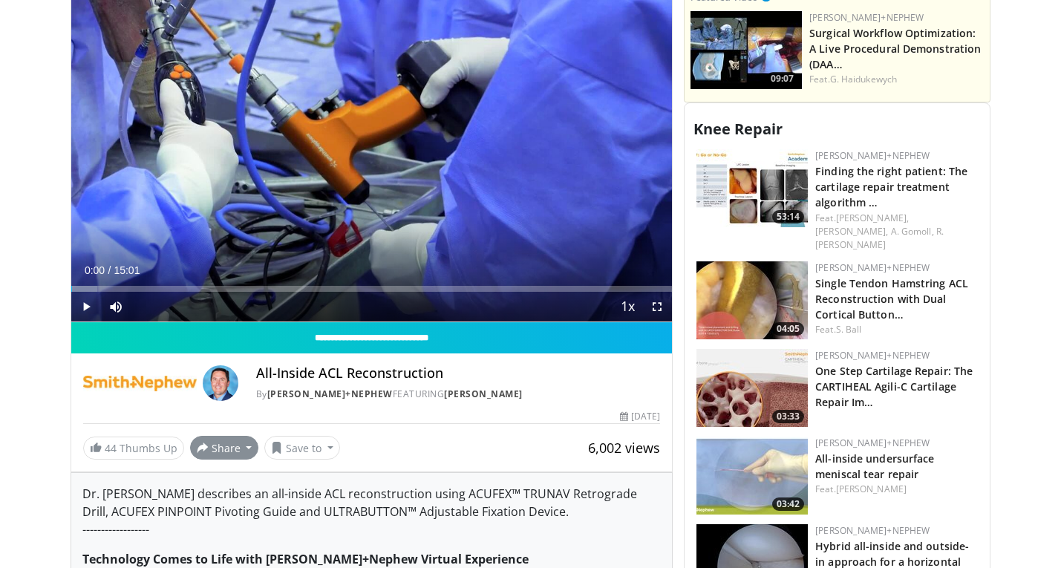 Image resolution: width=1061 pixels, height=568 pixels. What do you see at coordinates (752, 387) in the screenshot?
I see `a: 03:33` at bounding box center [752, 387].